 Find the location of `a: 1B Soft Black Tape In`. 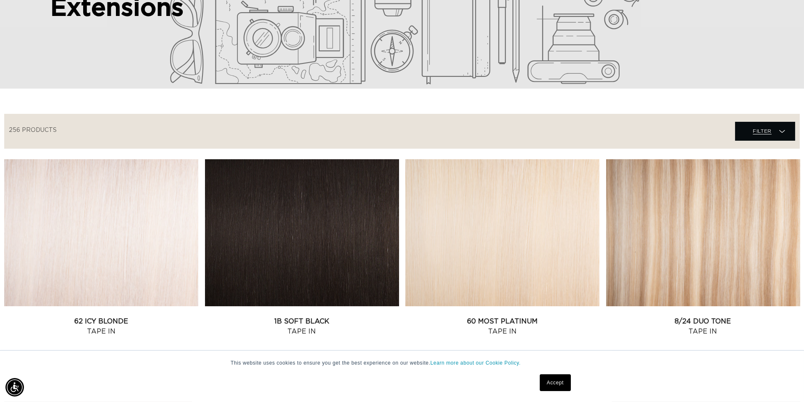

a: 1B Soft Black Tape In is located at coordinates (302, 326).